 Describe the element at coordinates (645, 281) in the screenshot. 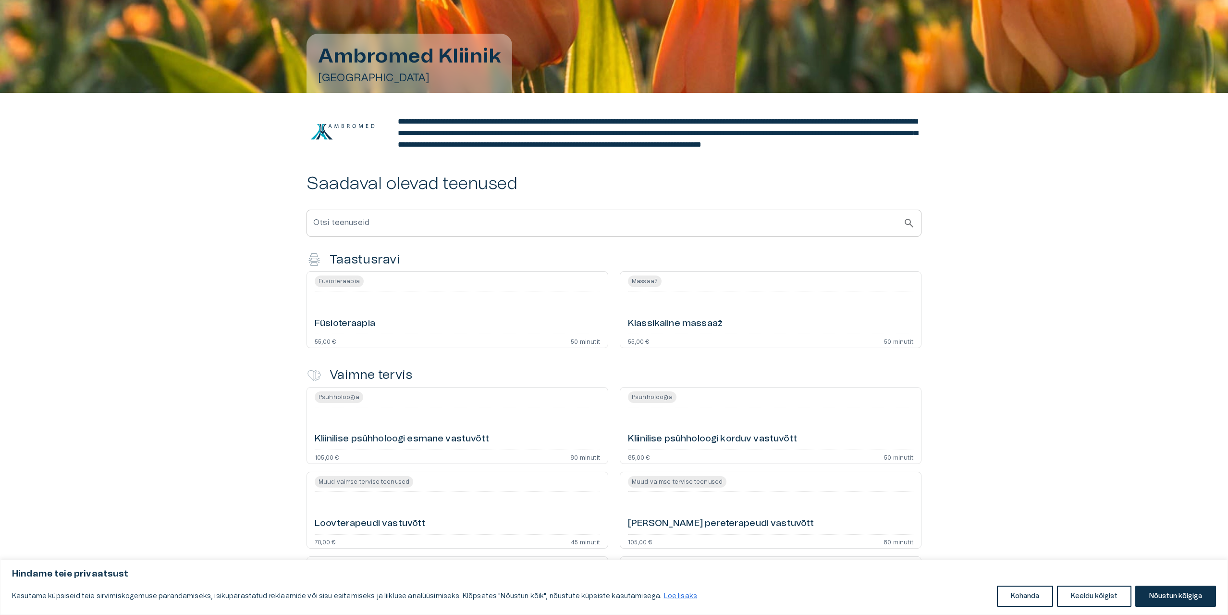

I see `span: Massaaž` at that location.